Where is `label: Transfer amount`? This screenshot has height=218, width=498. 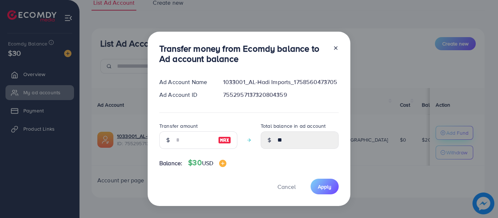 label: Transfer amount is located at coordinates (178, 126).